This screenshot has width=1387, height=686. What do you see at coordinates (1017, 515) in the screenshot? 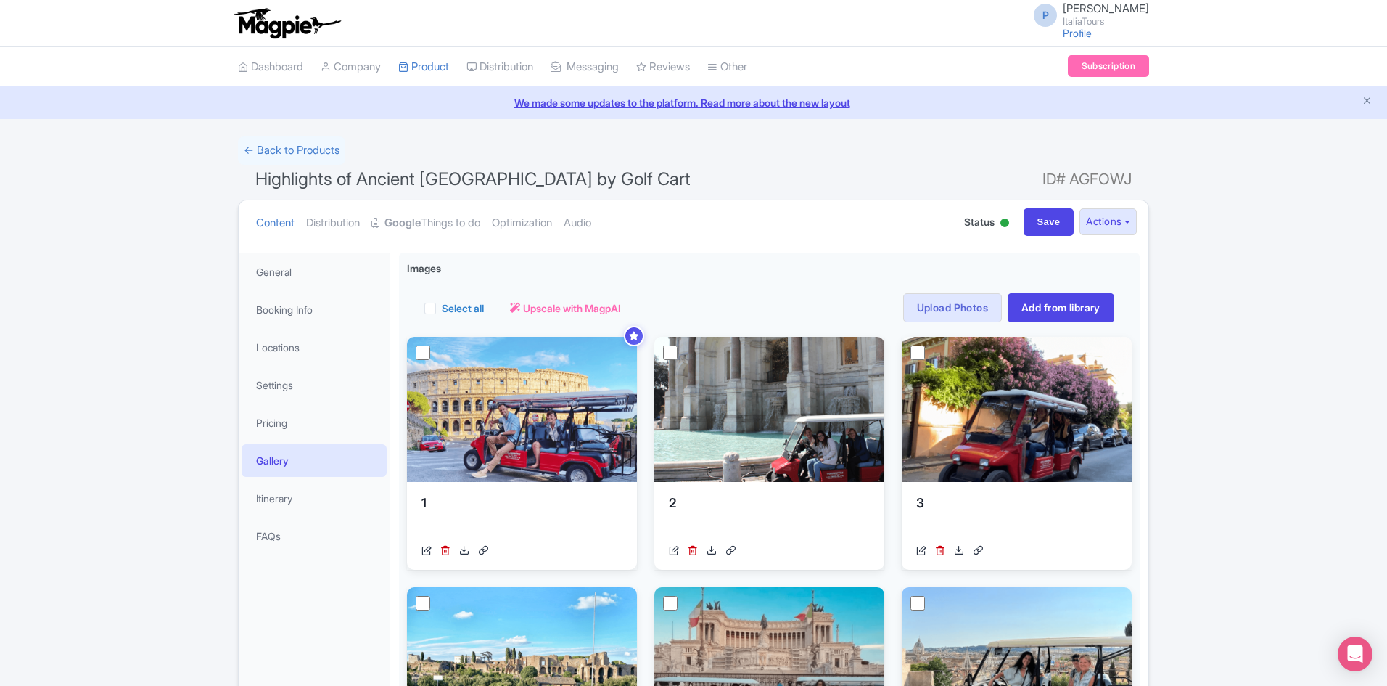
I see `div: 3` at bounding box center [1017, 515].